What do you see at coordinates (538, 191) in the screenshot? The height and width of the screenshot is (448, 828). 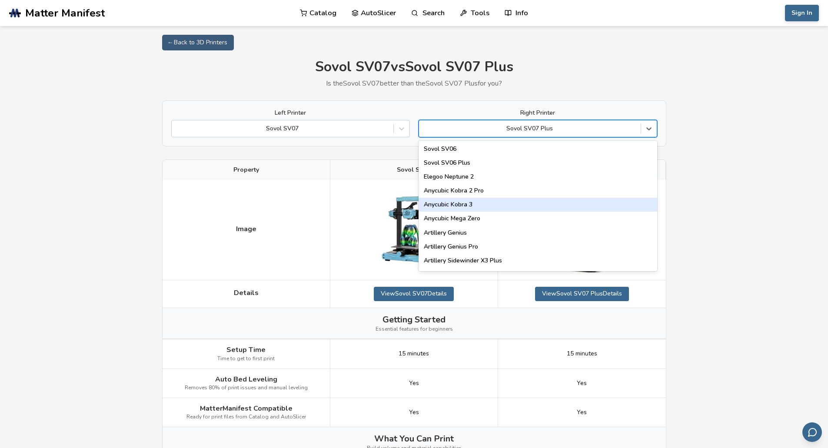 I see `div: Anycubic Kobra 2 Pro` at bounding box center [538, 191].